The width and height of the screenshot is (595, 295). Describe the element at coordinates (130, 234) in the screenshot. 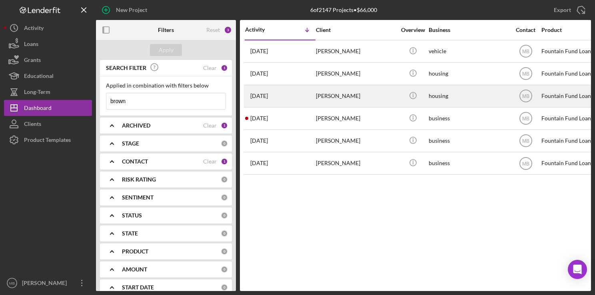

I see `b: STATE` at that location.